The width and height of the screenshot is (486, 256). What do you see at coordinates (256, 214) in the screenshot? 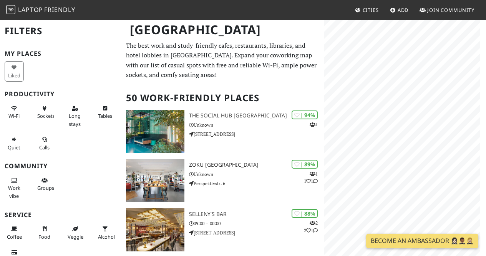
I see `h3: SELLENY'S Bar` at bounding box center [256, 214].